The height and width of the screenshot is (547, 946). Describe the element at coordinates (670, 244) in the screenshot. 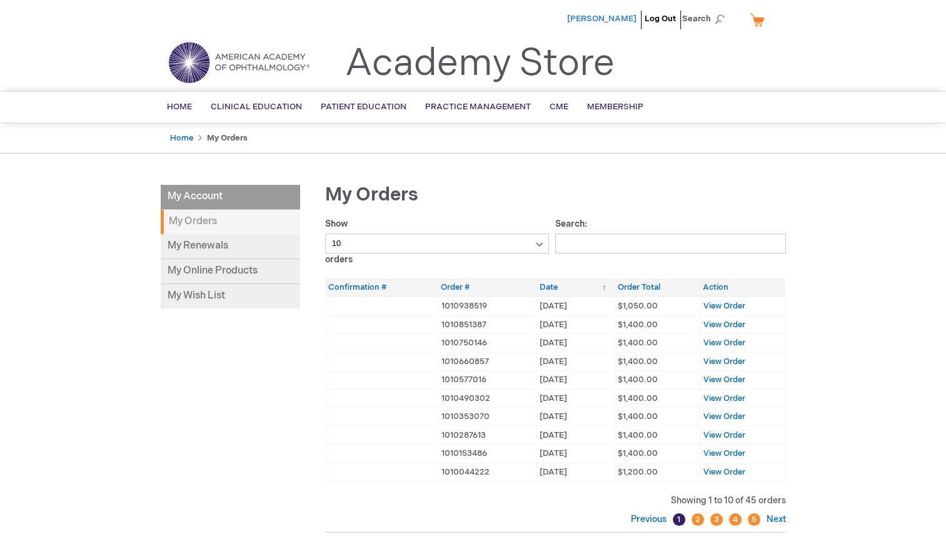

I see `input: Search:` at that location.